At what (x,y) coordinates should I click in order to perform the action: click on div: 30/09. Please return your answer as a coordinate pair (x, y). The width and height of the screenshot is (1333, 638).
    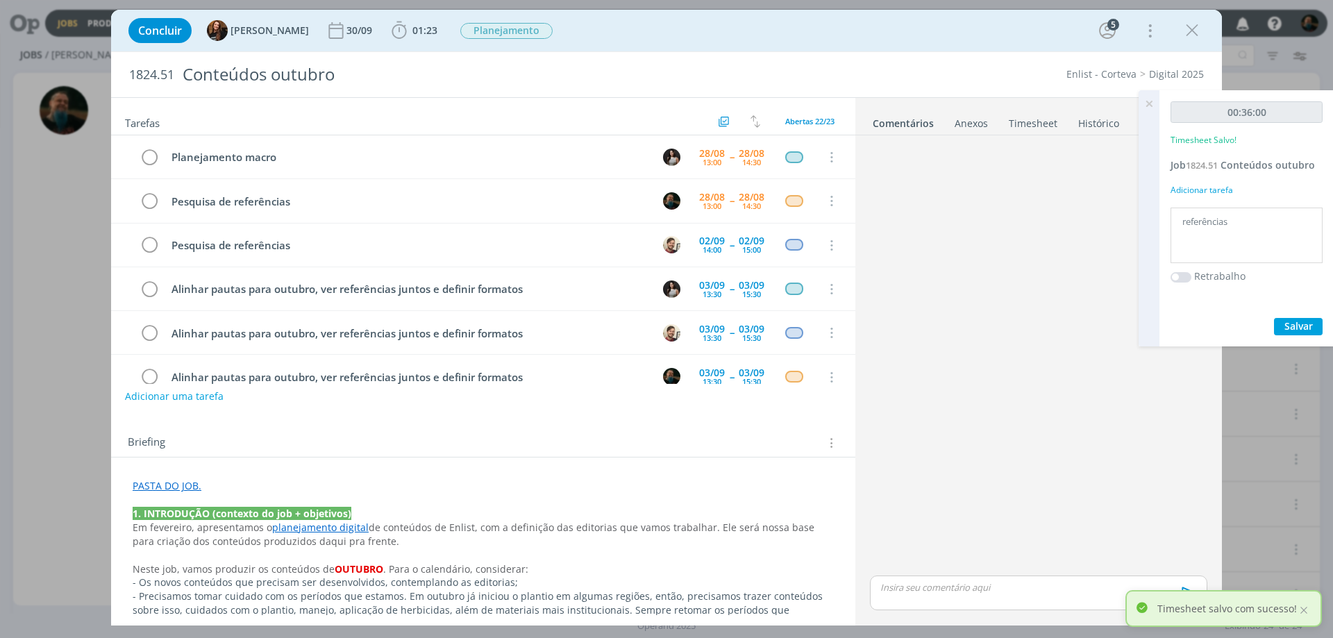
    Looking at the image, I should click on (360, 31).